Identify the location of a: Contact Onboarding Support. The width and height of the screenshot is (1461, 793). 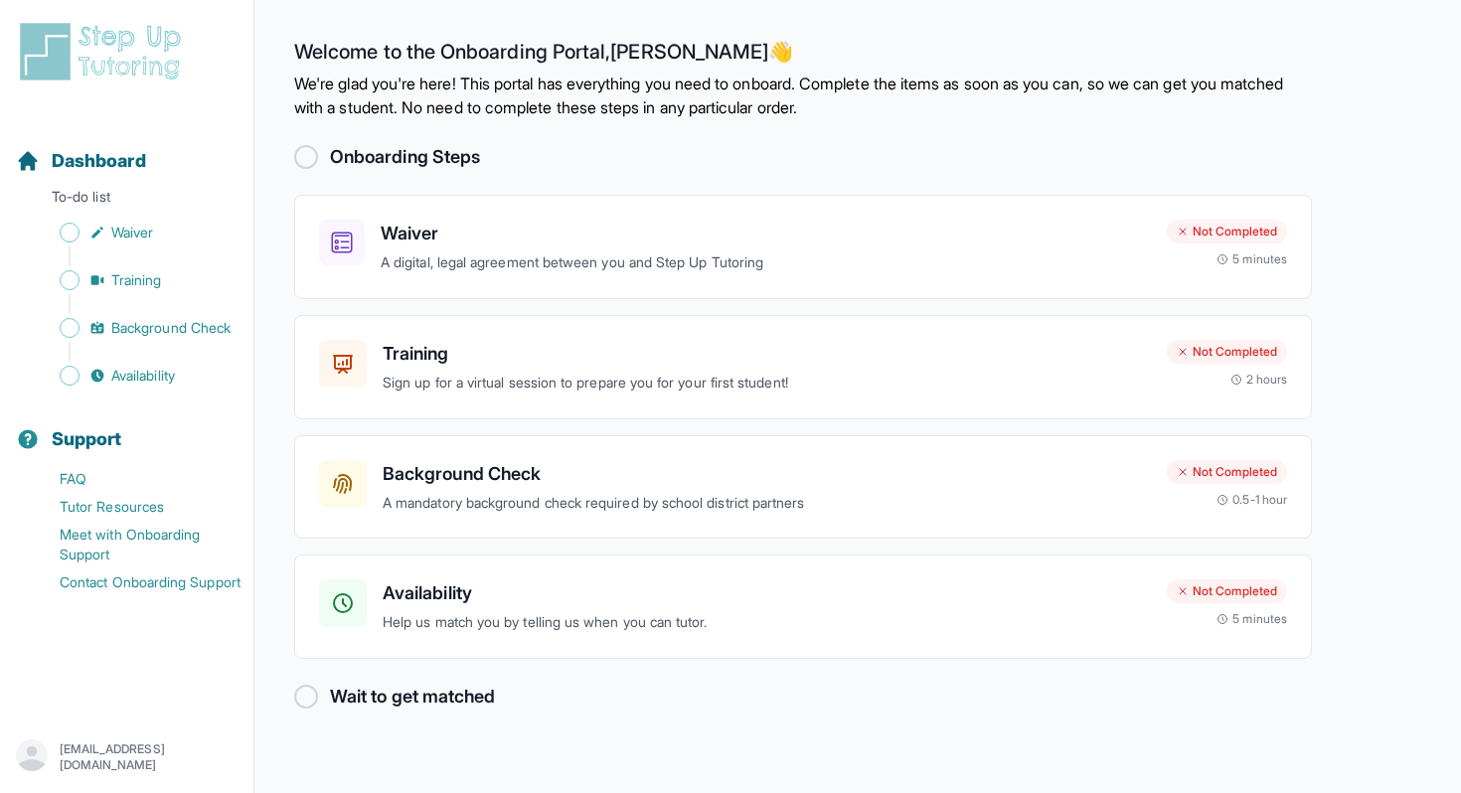
(134, 582).